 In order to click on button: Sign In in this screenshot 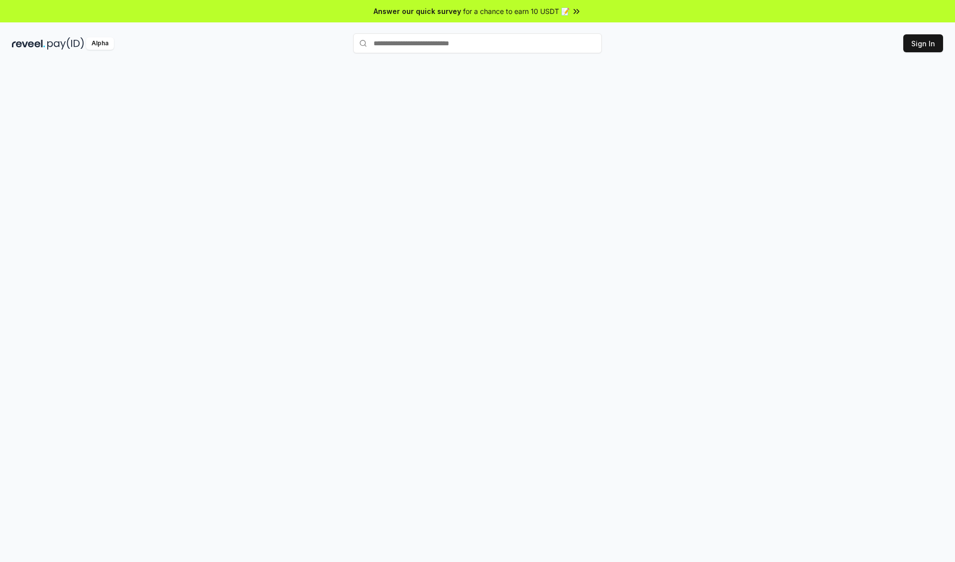, I will do `click(924, 43)`.